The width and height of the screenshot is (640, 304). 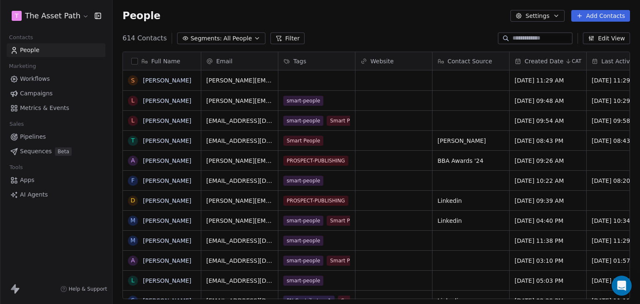 What do you see at coordinates (145, 38) in the screenshot?
I see `span: 614 Contacts` at bounding box center [145, 38].